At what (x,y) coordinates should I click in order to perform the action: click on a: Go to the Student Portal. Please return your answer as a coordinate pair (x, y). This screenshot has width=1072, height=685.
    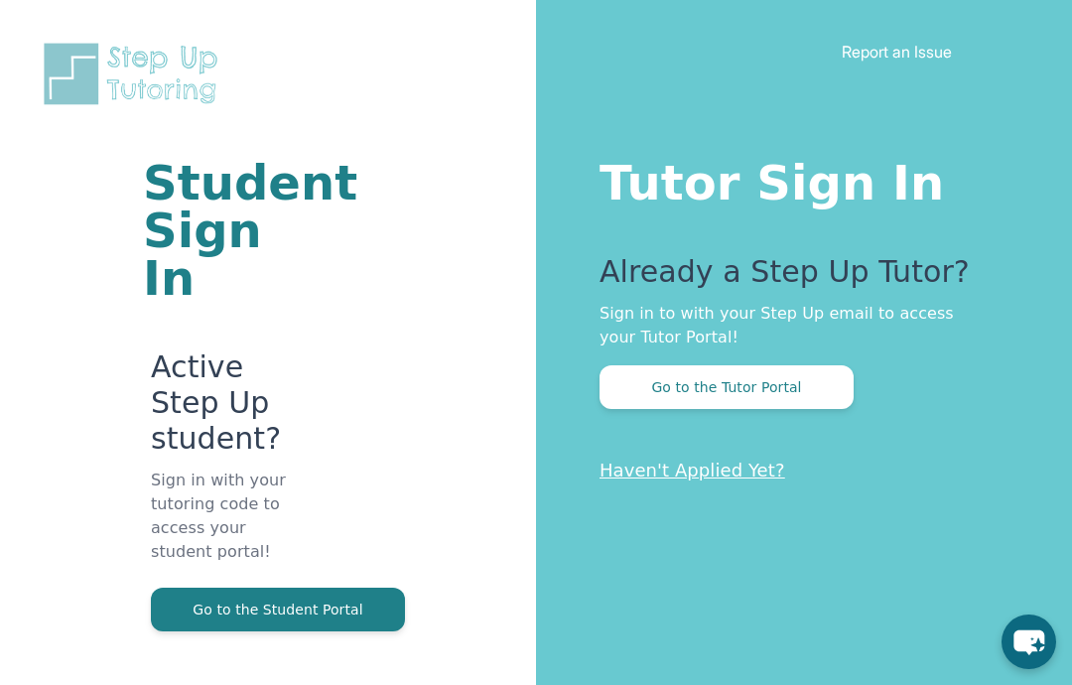
    Looking at the image, I should click on (278, 609).